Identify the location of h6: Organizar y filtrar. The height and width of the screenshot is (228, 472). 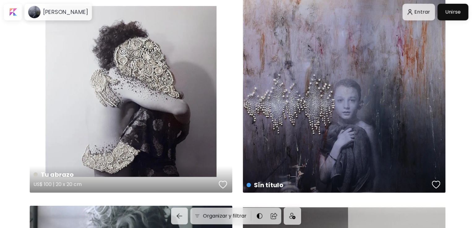
(225, 216).